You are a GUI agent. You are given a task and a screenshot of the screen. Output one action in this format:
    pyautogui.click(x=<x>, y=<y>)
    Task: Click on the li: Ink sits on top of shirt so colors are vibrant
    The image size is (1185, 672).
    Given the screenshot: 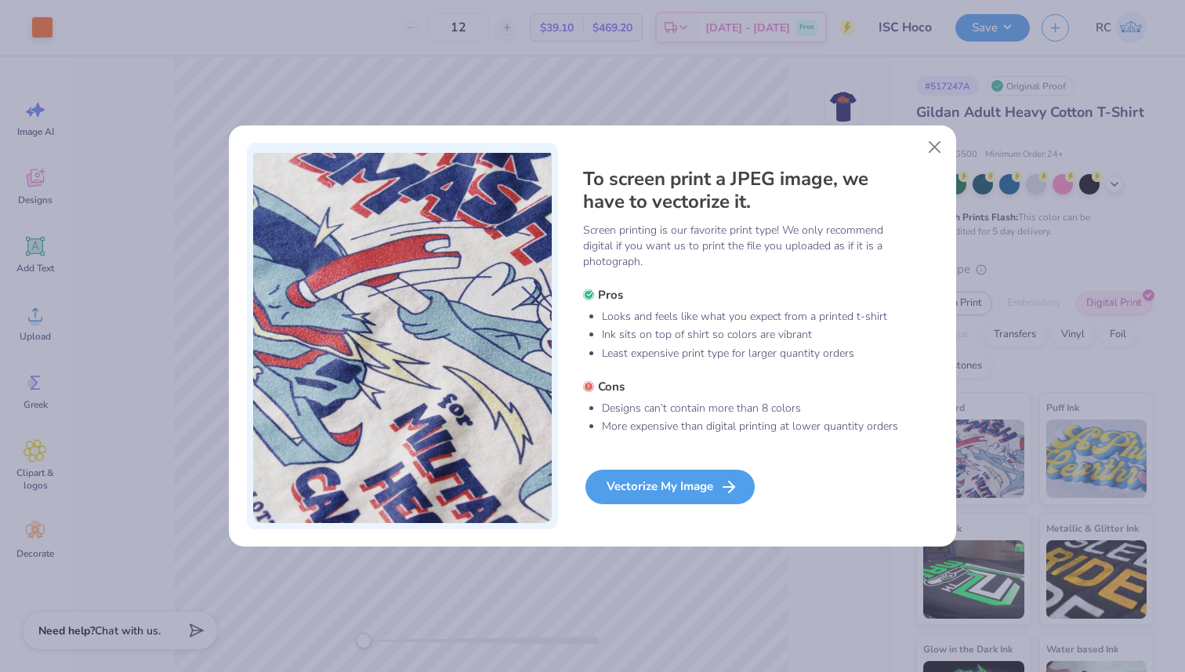 What is the action you would take?
    pyautogui.click(x=751, y=335)
    